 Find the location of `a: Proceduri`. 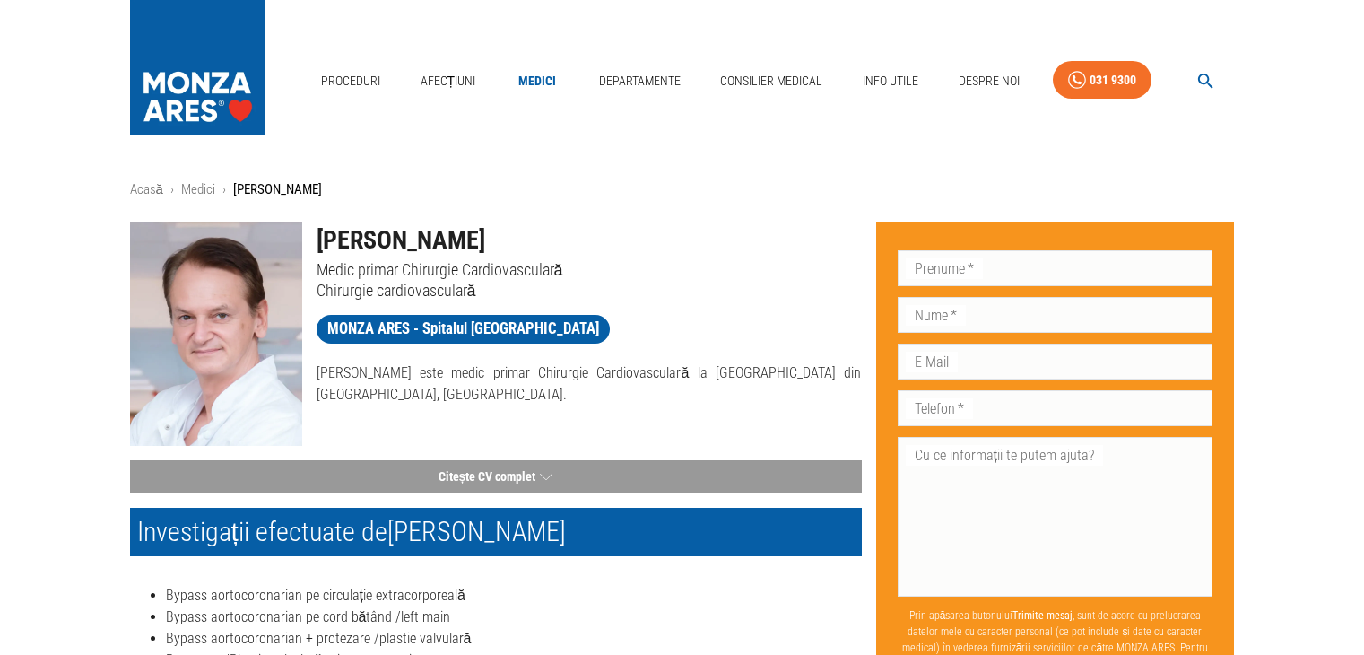

a: Proceduri is located at coordinates (351, 81).